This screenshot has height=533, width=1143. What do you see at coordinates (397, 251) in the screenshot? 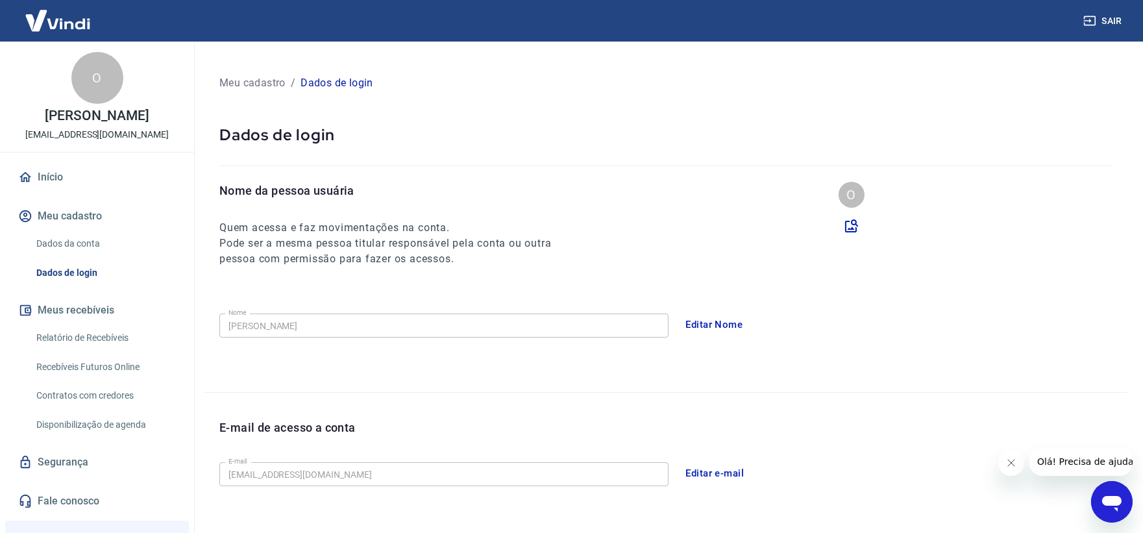
I see `h6: Pode ser a mesma pessoa titular responsável pela conta ou outra pessoa com permissão para fazer o...` at bounding box center [397, 251].